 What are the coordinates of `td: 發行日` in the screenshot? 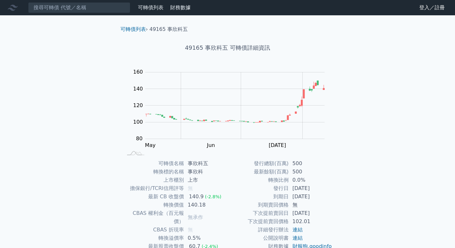 It's located at (258, 189).